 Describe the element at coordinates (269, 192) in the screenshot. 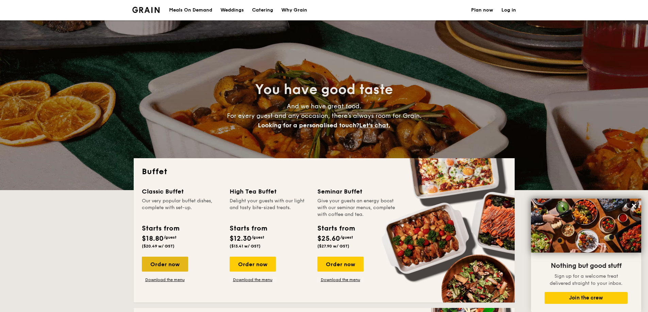

I see `div: High Tea Buffet` at that location.